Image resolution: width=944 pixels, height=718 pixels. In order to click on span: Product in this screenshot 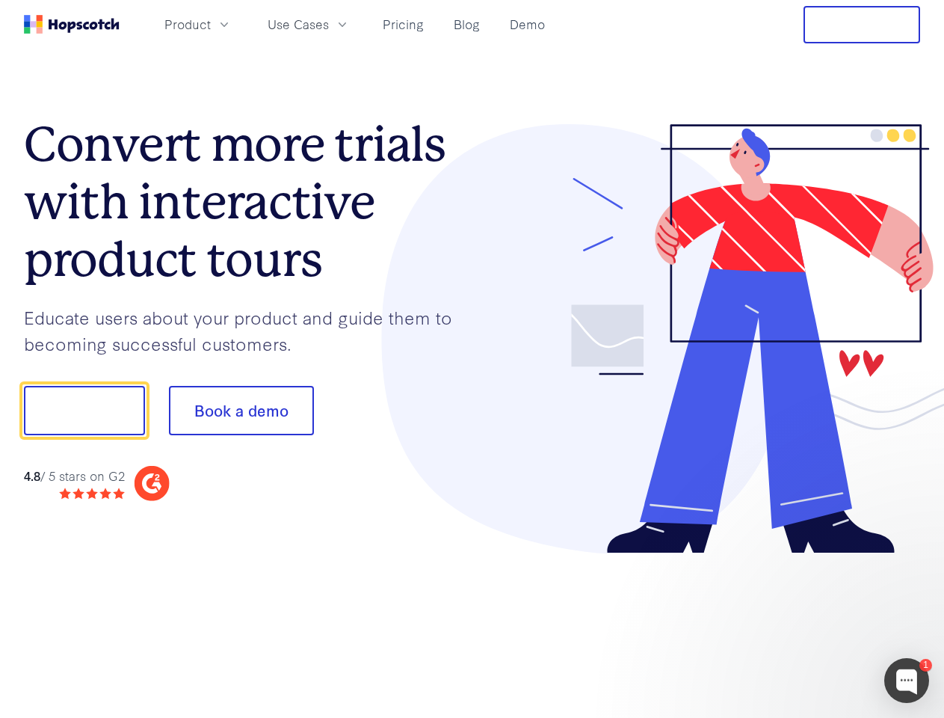, I will do `click(188, 24)`.